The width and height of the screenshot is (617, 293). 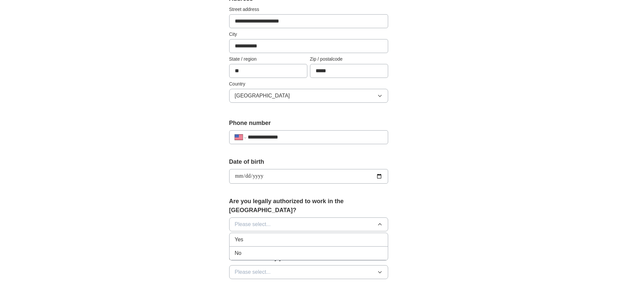 I want to click on label: Zip / postalcode, so click(x=349, y=59).